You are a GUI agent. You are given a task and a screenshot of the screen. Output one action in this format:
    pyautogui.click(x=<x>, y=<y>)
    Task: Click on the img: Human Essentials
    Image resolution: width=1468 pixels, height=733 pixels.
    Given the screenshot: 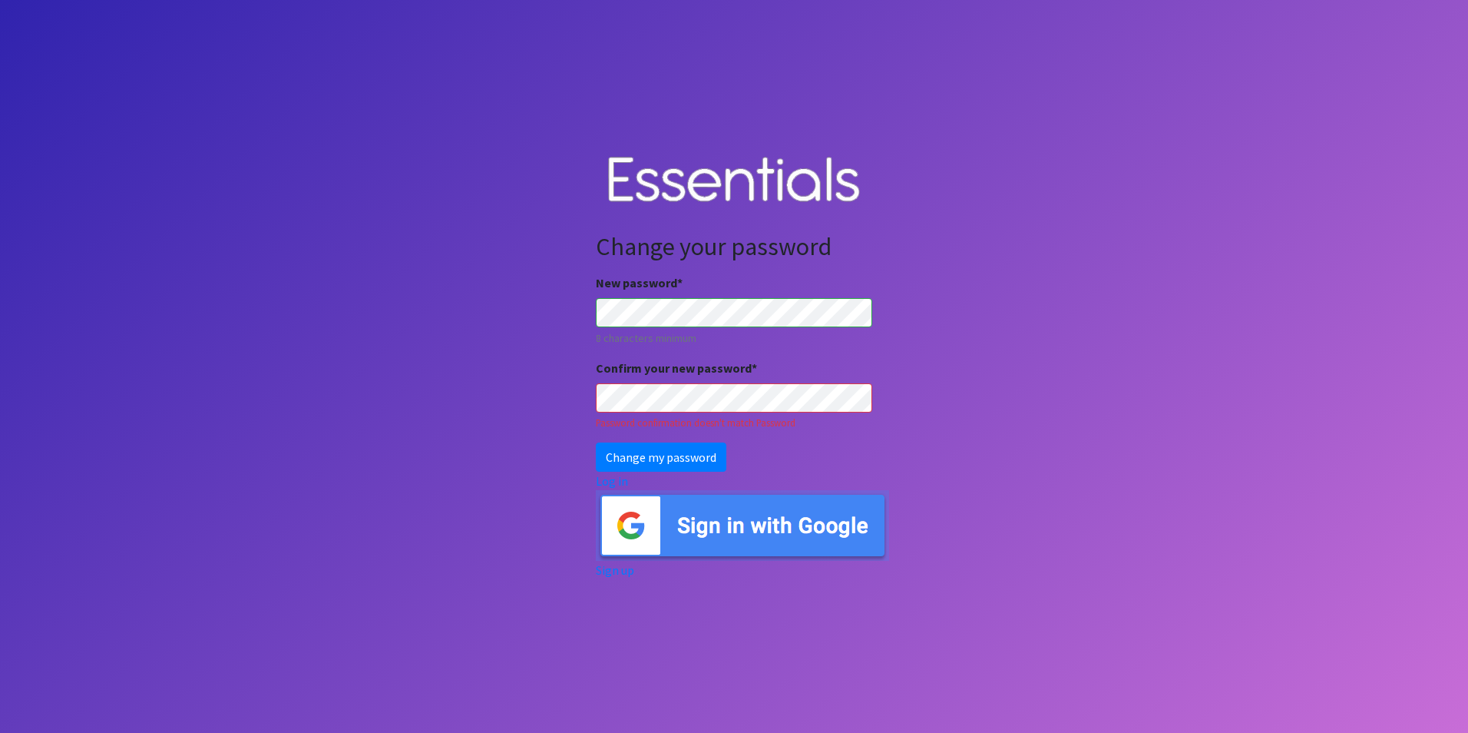 What is the action you would take?
    pyautogui.click(x=734, y=180)
    